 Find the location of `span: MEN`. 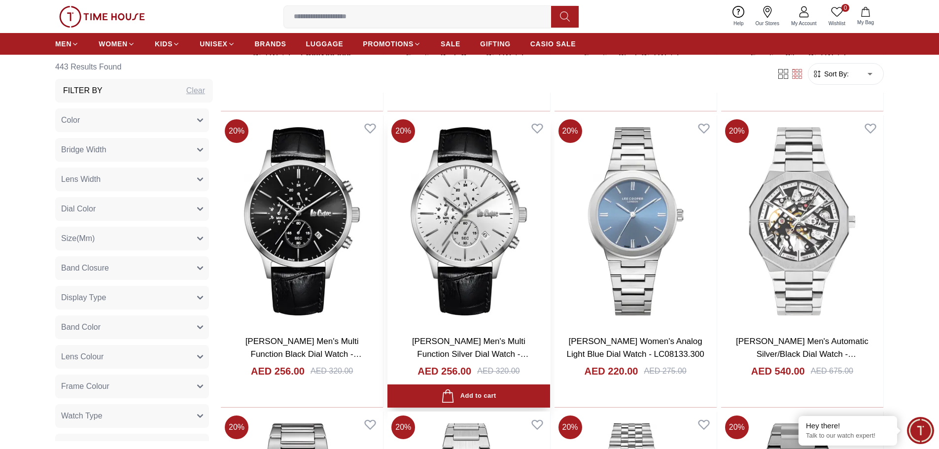

span: MEN is located at coordinates (63, 44).